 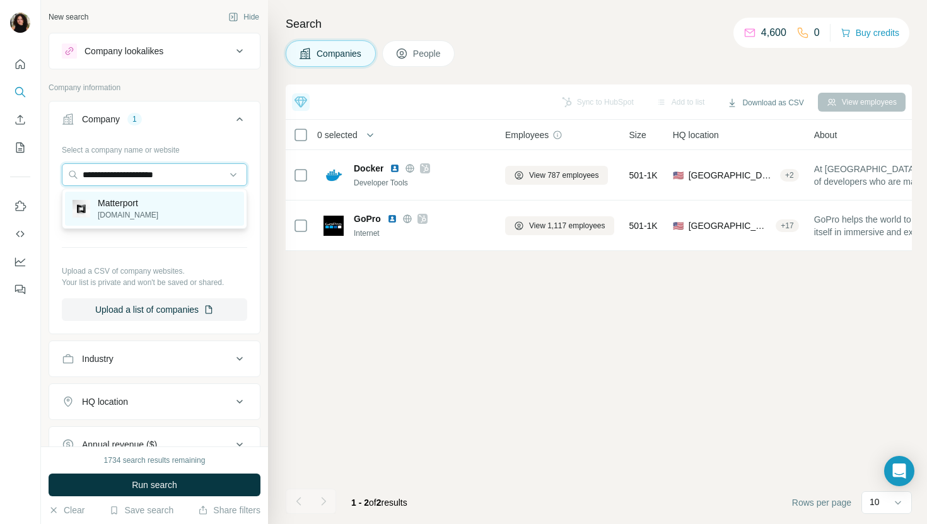 I want to click on div: Internet, so click(x=422, y=233).